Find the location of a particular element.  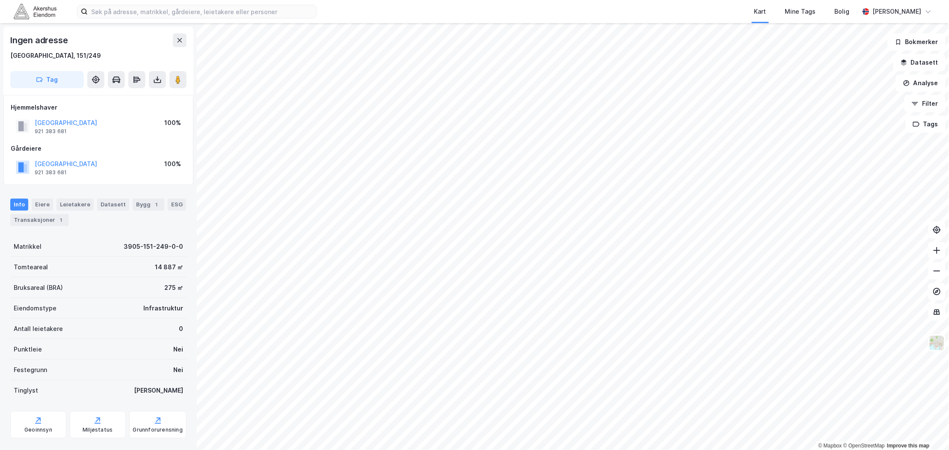

div: Datasett is located at coordinates (113, 204).